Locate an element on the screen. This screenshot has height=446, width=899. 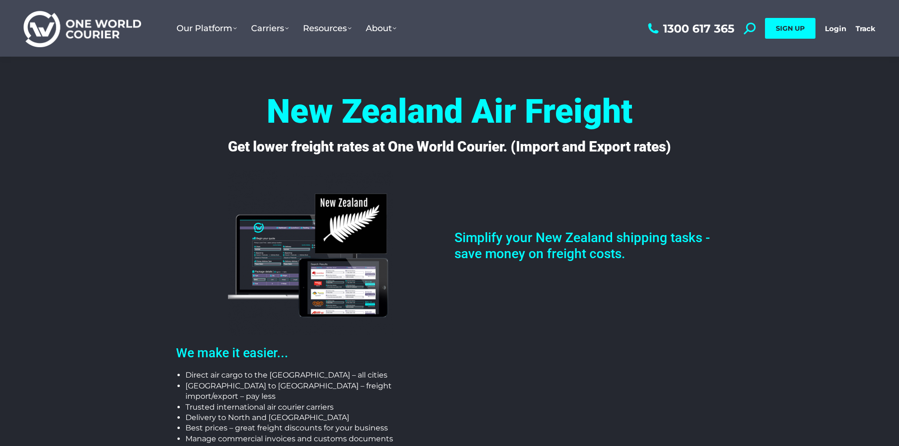
img: nz-flag-owc-back-end-computer is located at coordinates (311, 253).